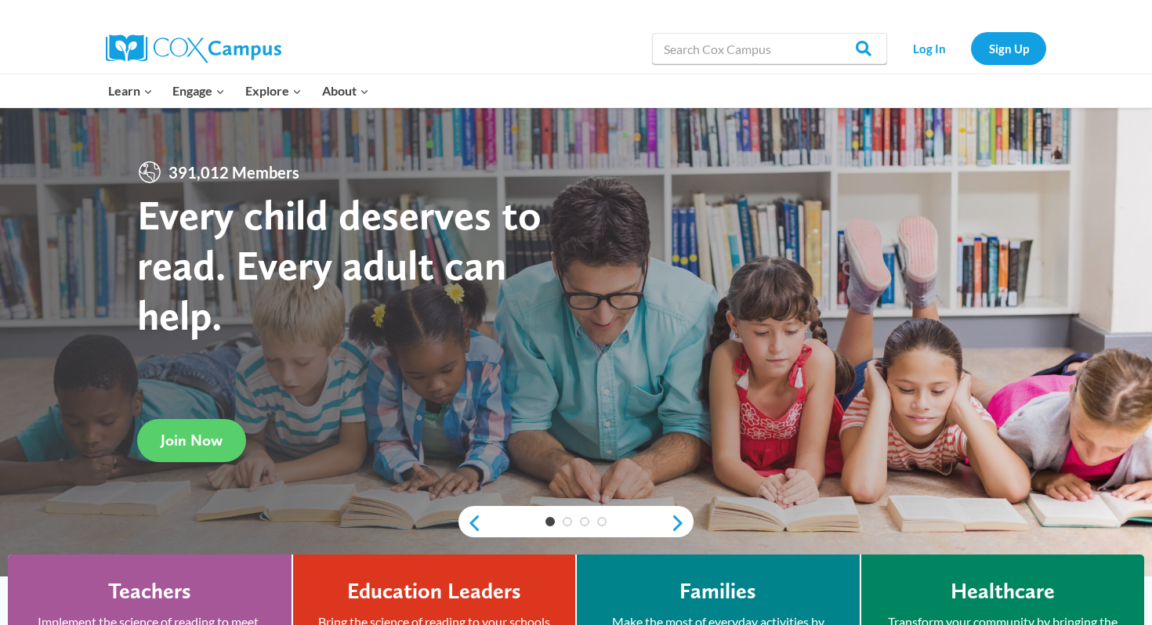 The image size is (1152, 625). What do you see at coordinates (150, 592) in the screenshot?
I see `h4: Teachers` at bounding box center [150, 592].